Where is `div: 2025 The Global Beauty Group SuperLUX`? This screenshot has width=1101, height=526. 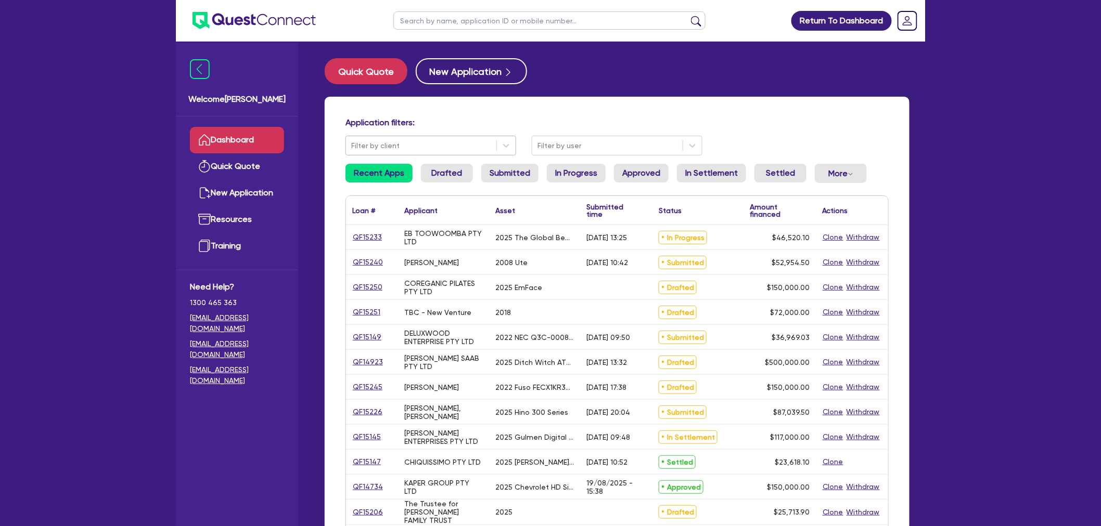
div: 2025 The Global Beauty Group SuperLUX is located at coordinates (534, 238).